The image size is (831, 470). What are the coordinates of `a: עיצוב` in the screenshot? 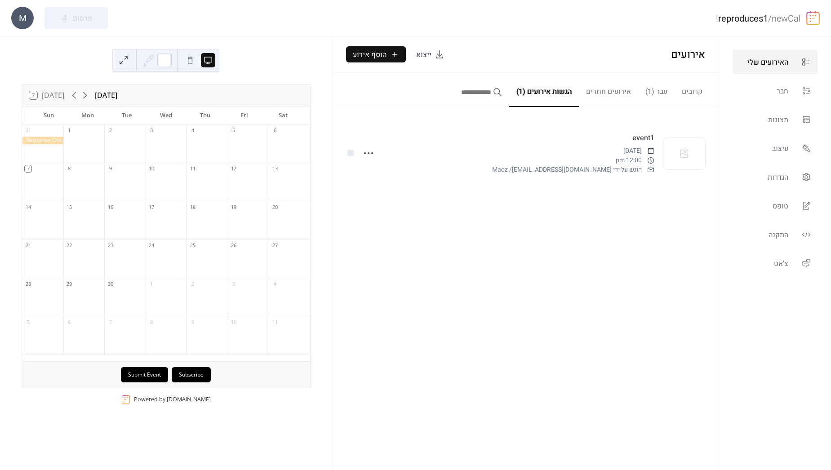 It's located at (775, 148).